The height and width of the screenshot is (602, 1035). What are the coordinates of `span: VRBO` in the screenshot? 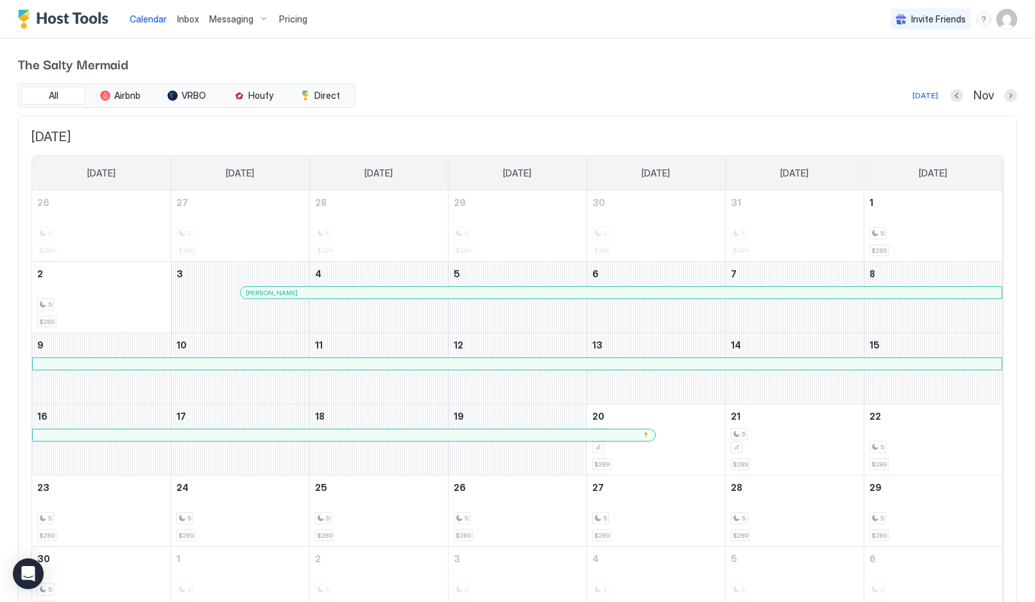 It's located at (194, 96).